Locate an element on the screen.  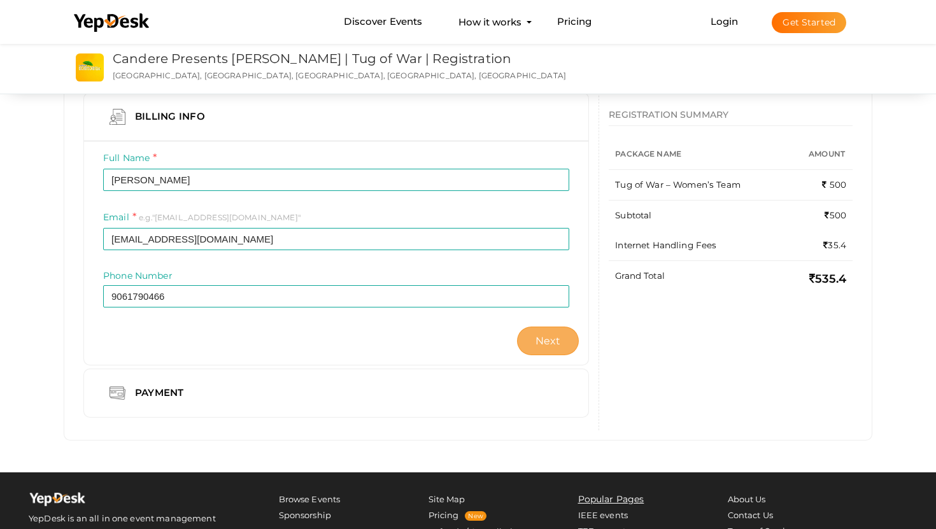
td: 500 is located at coordinates (815, 215).